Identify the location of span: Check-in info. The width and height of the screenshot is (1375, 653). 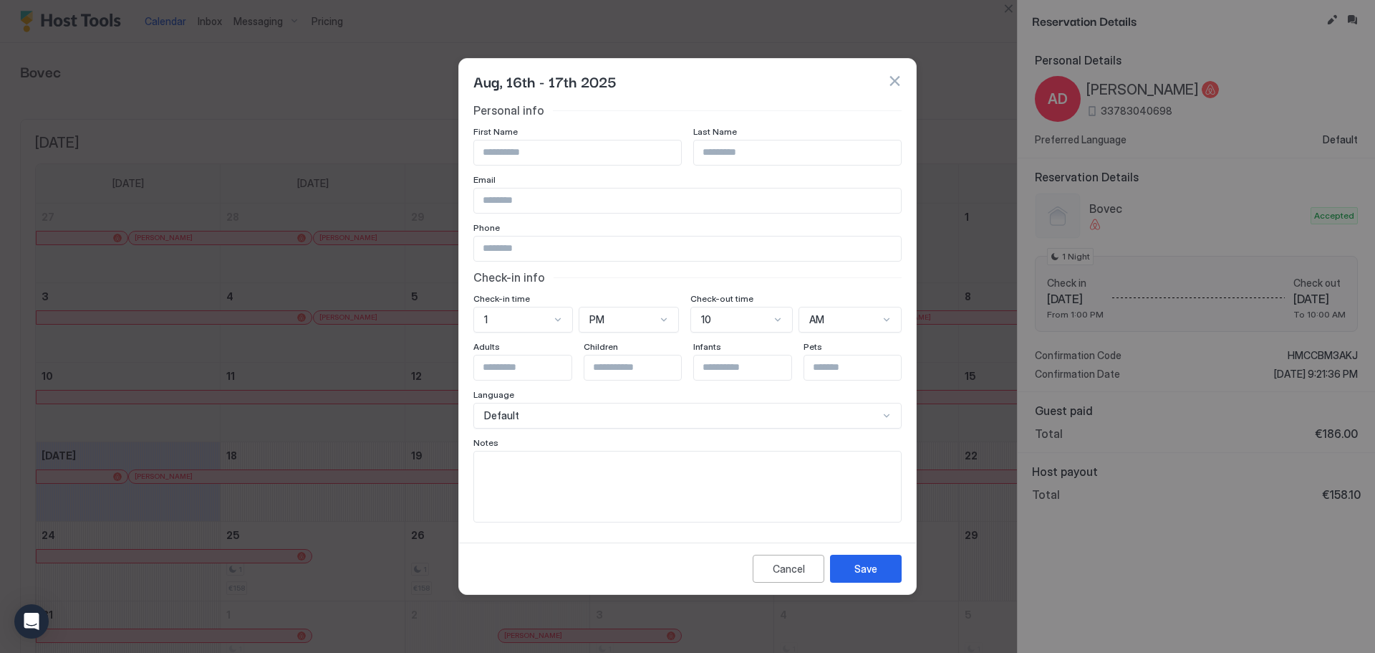
(509, 277).